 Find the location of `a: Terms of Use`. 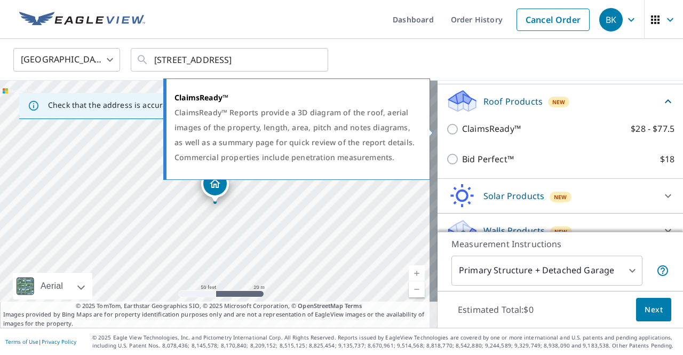

a: Terms of Use is located at coordinates (22, 341).